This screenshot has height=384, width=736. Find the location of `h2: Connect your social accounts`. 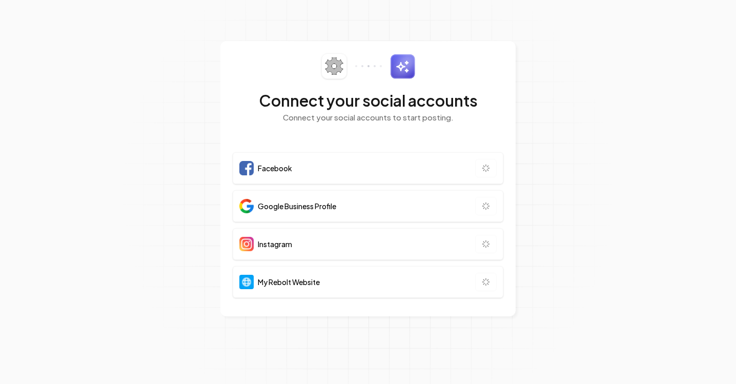

h2: Connect your social accounts is located at coordinates (368, 100).